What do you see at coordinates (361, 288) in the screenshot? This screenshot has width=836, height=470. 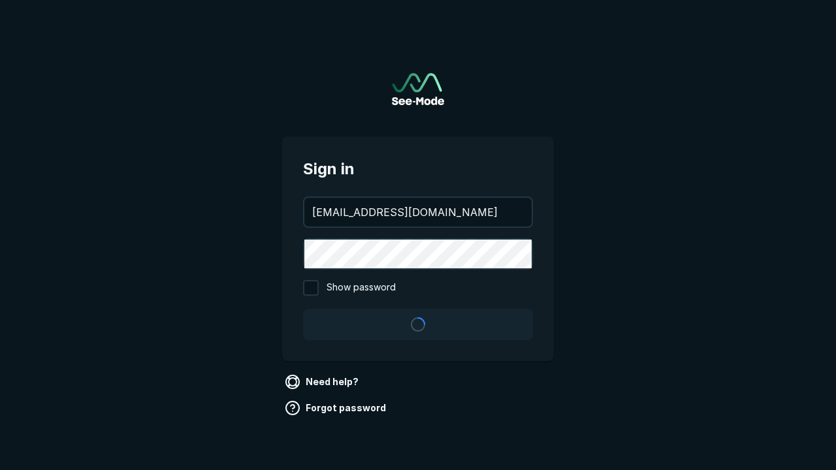 I see `span: Show password` at bounding box center [361, 288].